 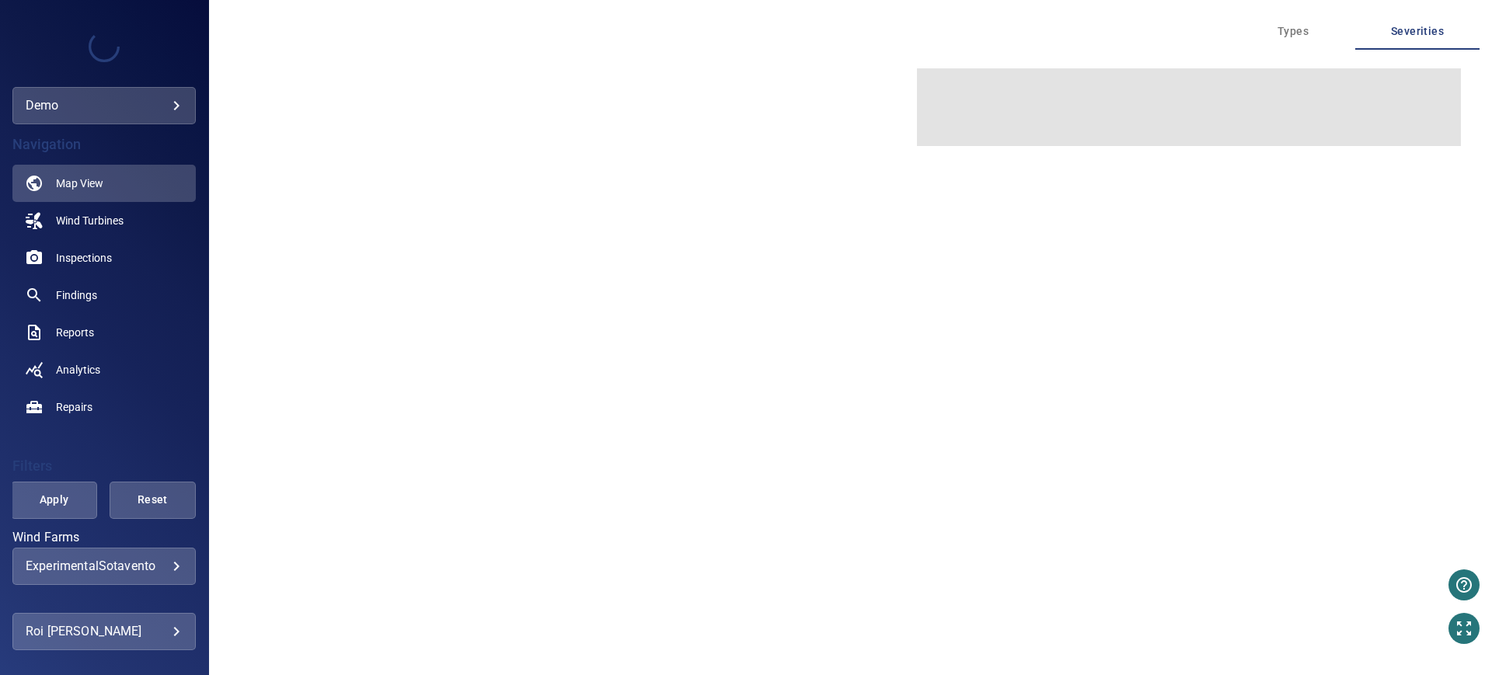 I want to click on span: Map View, so click(x=79, y=183).